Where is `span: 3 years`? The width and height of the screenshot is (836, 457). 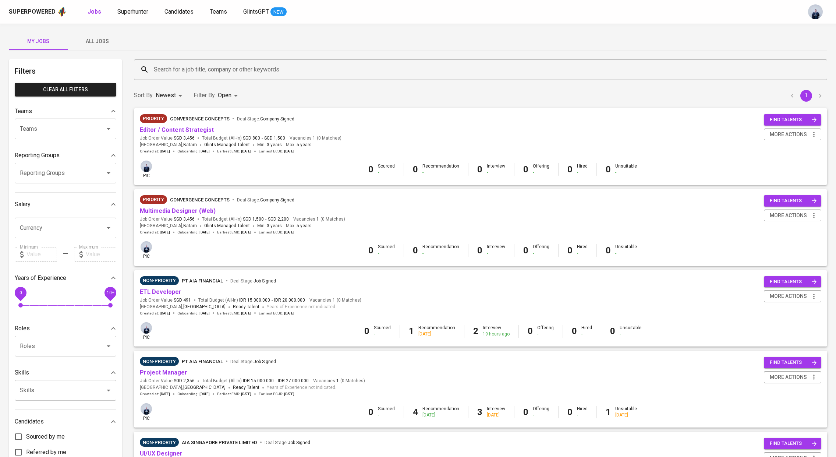 span: 3 years is located at coordinates (274, 226).